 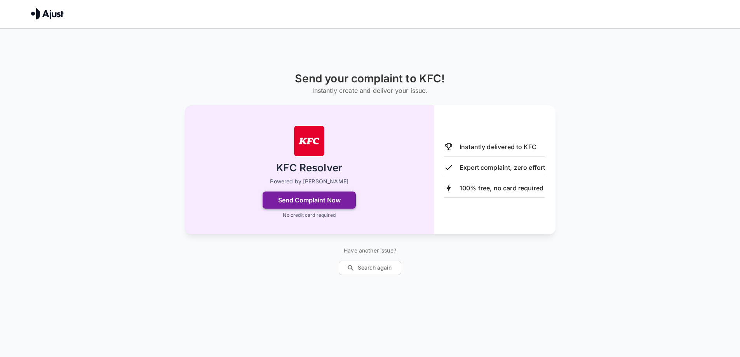 What do you see at coordinates (309, 215) in the screenshot?
I see `p: No credit card required` at bounding box center [309, 215].